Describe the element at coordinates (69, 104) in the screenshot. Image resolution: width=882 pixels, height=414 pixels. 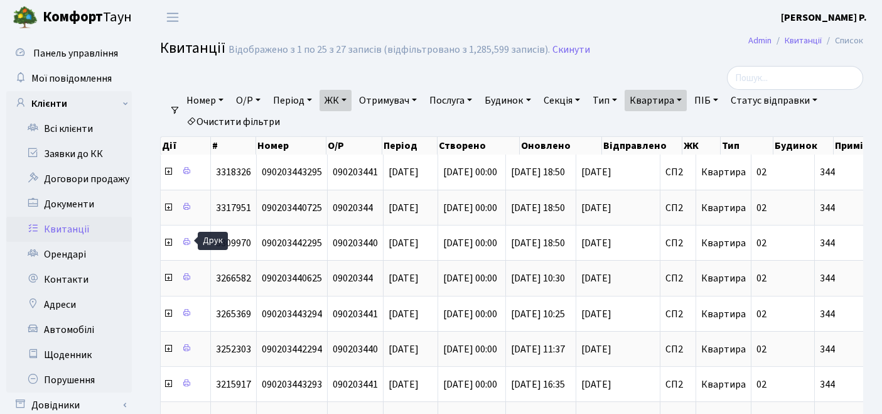
I see `a: Клієнти` at that location.